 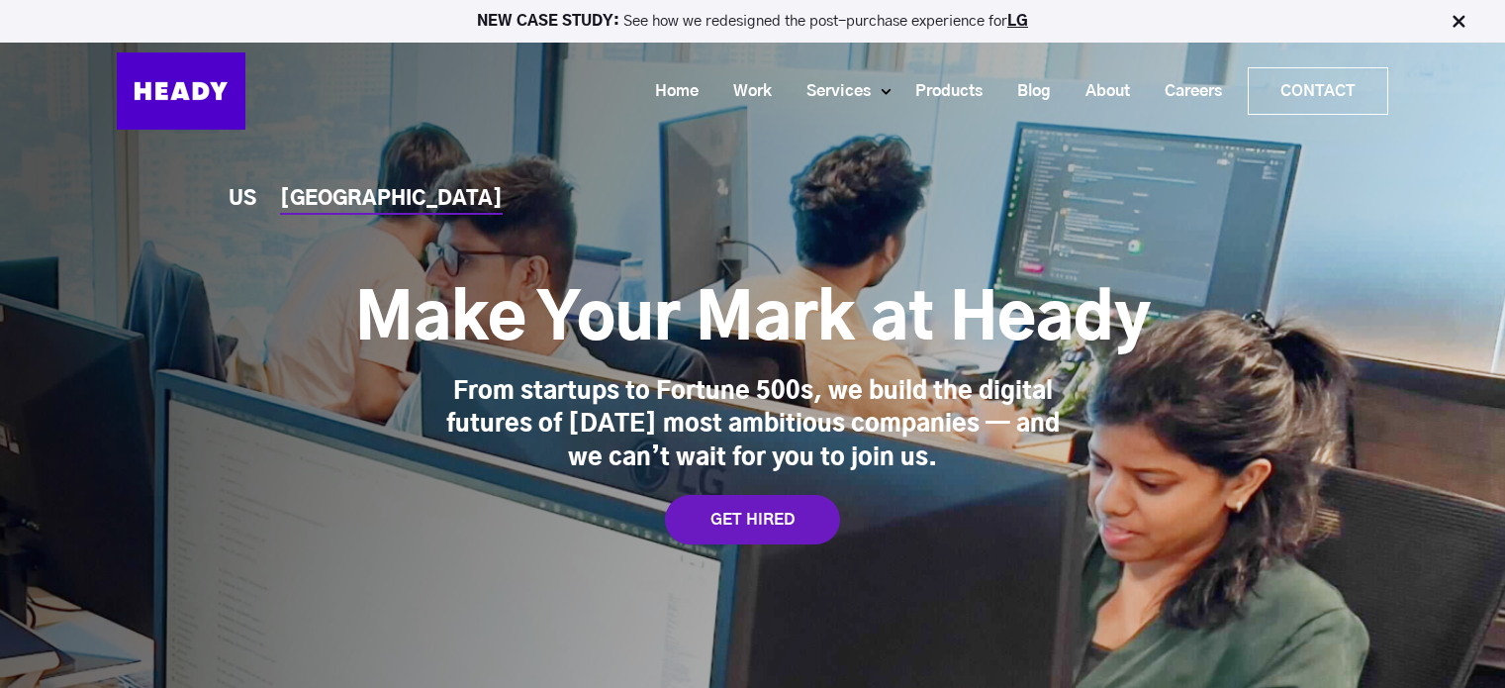 What do you see at coordinates (752, 519) in the screenshot?
I see `div: GET HIRED` at bounding box center [752, 519].